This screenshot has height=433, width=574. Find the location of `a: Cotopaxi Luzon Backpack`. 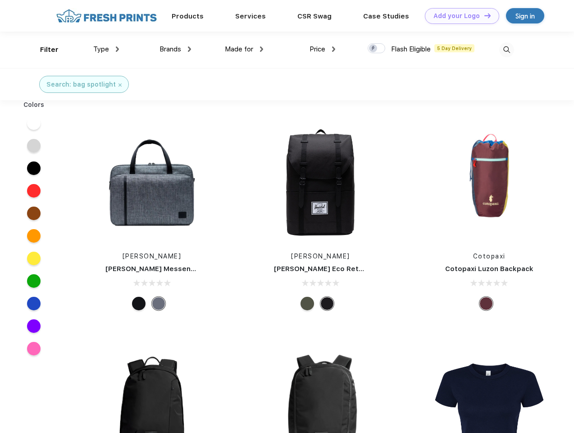

a: Cotopaxi Luzon Backpack is located at coordinates (489, 269).